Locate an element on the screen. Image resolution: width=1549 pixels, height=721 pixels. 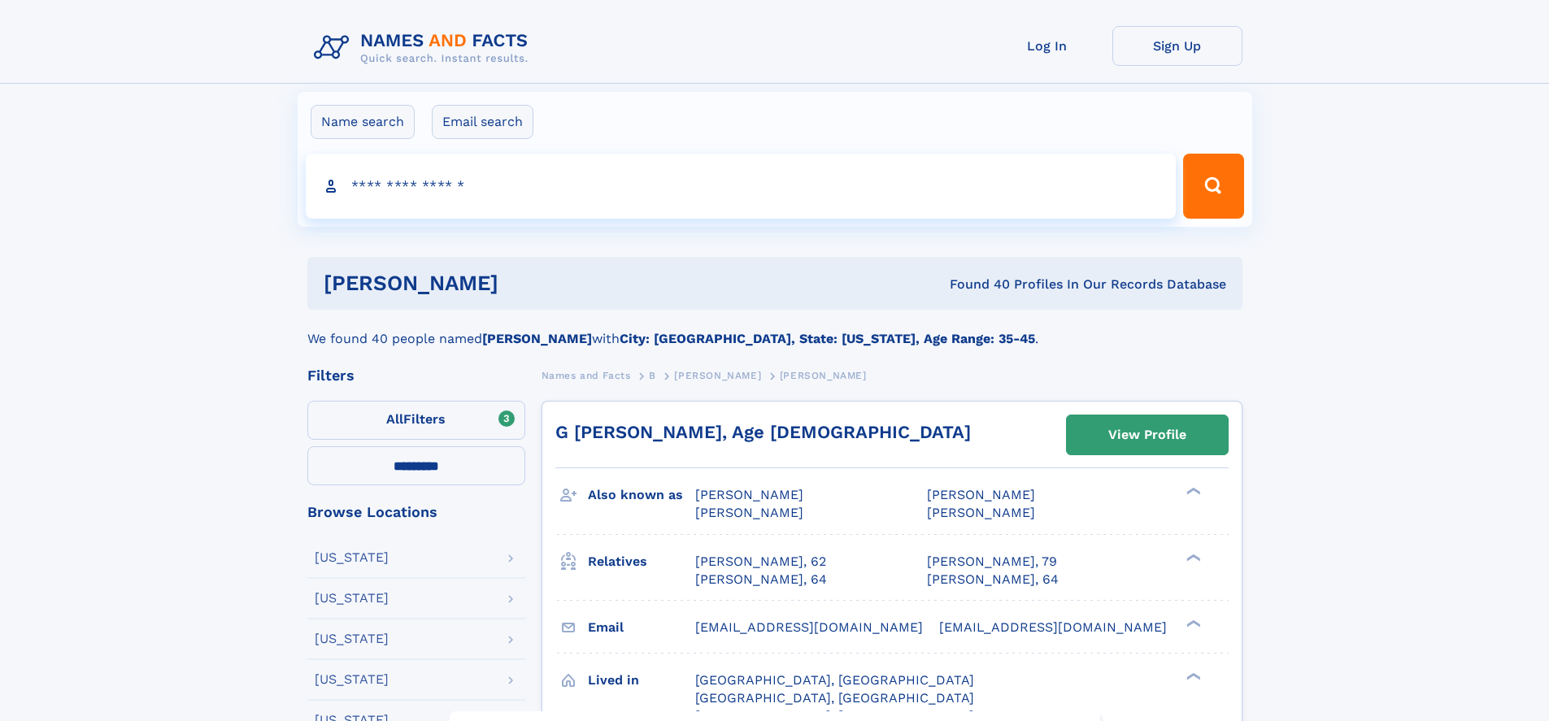
div: Browse Locations is located at coordinates (416, 512).